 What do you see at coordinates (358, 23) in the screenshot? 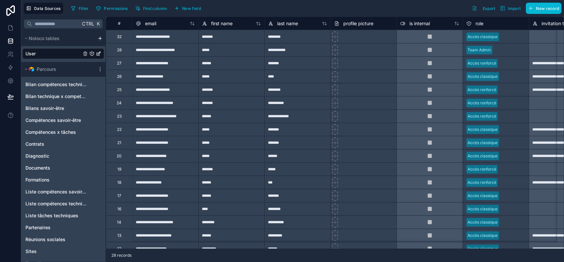
I see `span: profile picture` at bounding box center [358, 23].